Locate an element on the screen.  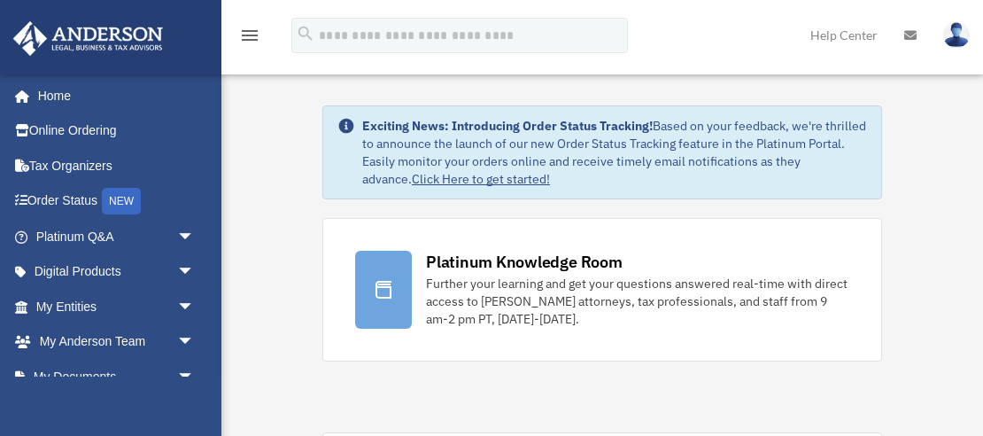
a: Tax Organizers is located at coordinates (117, 166).